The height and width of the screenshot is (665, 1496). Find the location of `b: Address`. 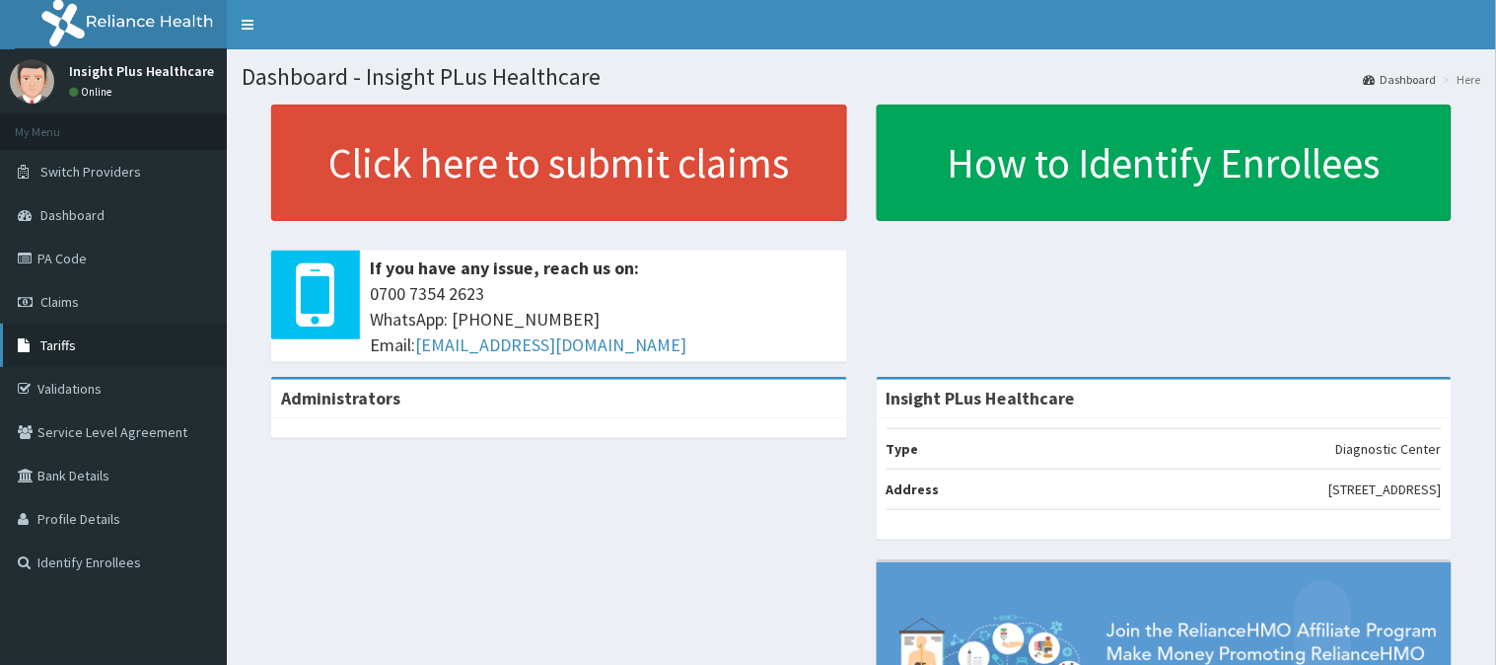

b: Address is located at coordinates (913, 489).